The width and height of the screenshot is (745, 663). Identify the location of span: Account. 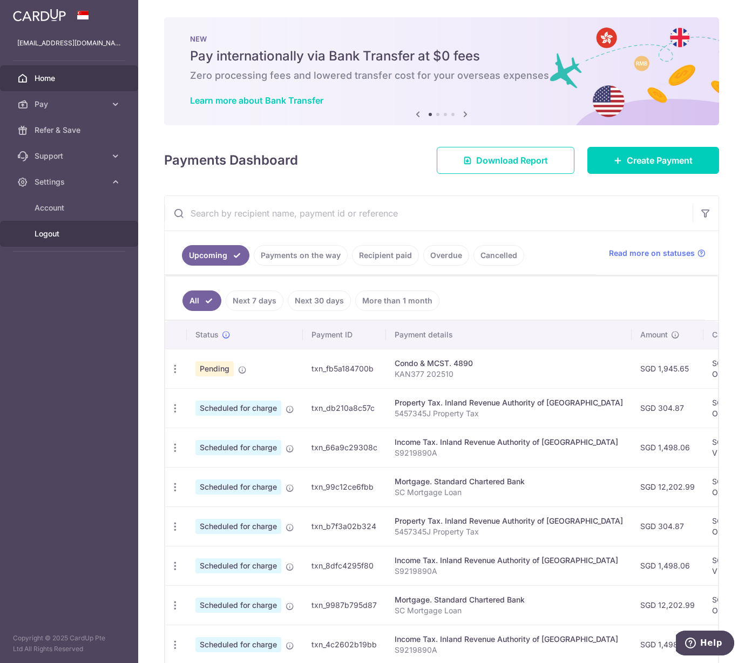
(70, 208).